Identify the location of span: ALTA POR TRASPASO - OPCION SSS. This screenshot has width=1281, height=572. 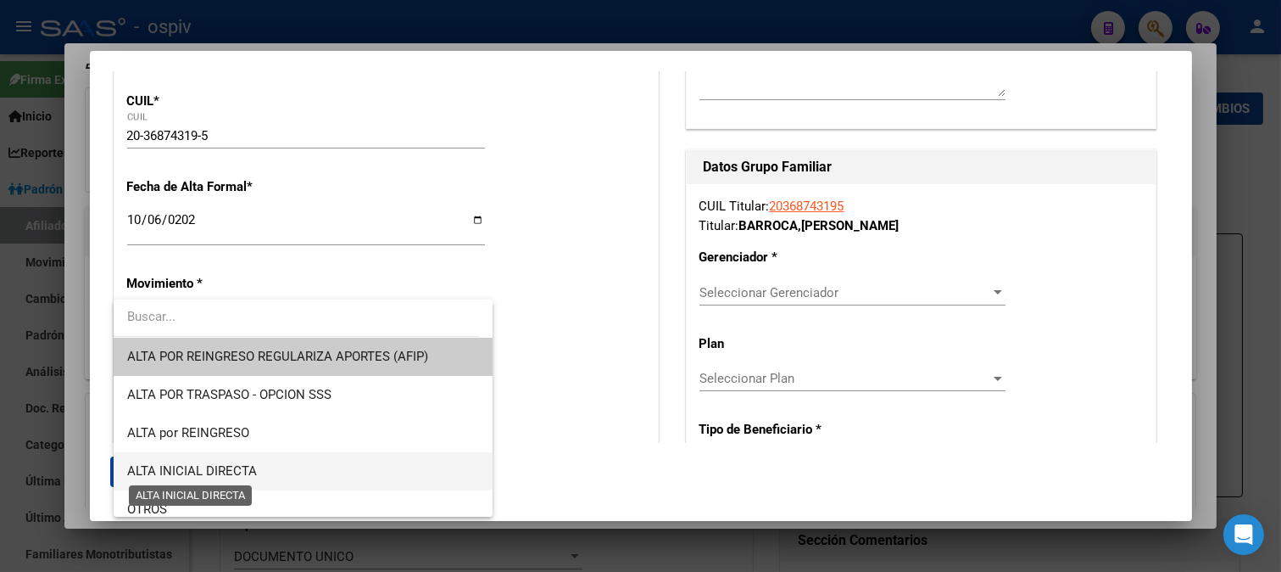
(229, 394).